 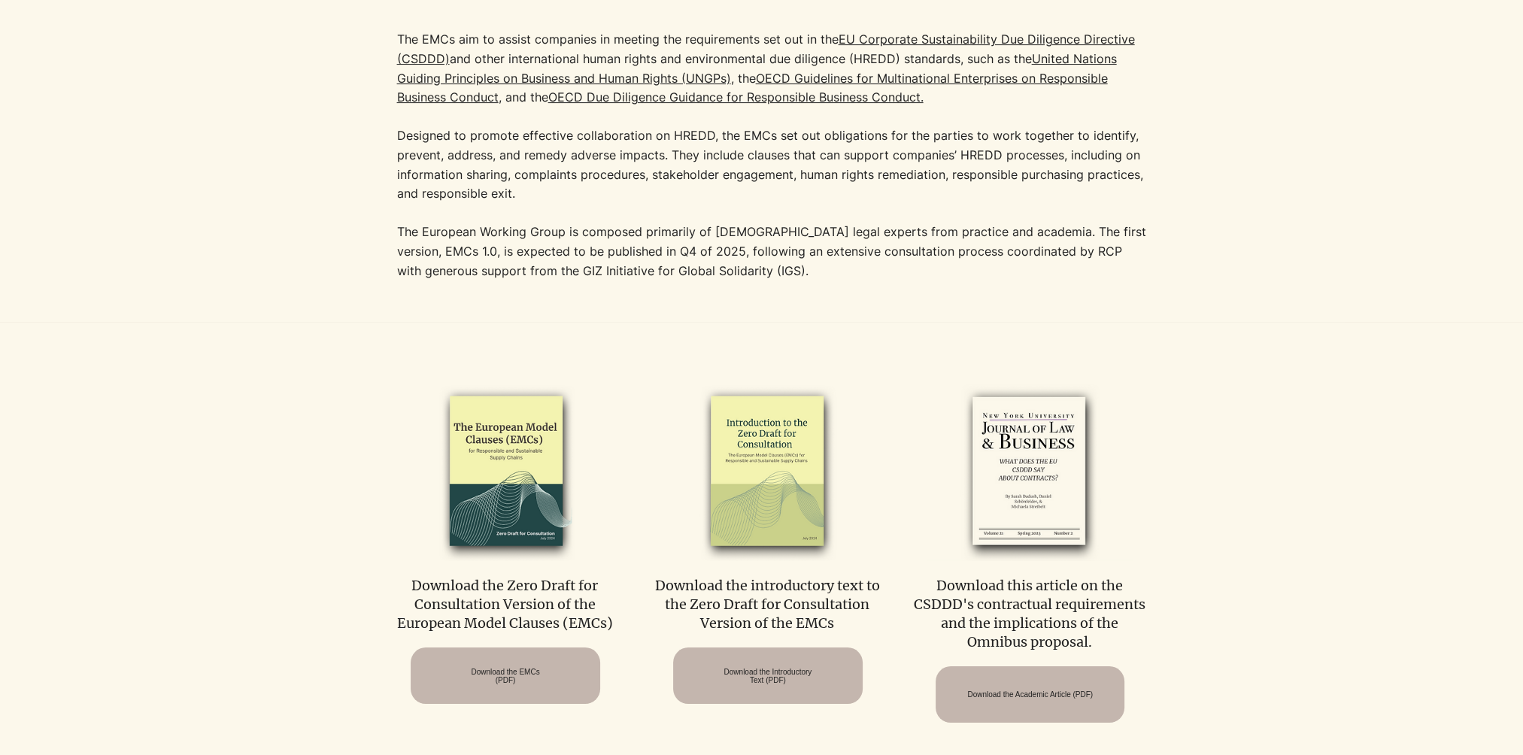 I want to click on p: The EMCs aim to assist companies in meeting the requirements set out in the and other internation..., so click(x=773, y=117).